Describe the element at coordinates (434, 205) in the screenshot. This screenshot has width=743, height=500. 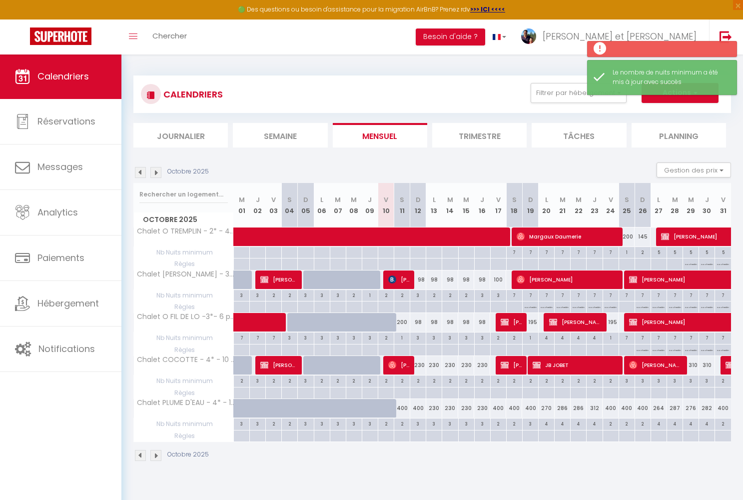
I see `th: 13` at that location.